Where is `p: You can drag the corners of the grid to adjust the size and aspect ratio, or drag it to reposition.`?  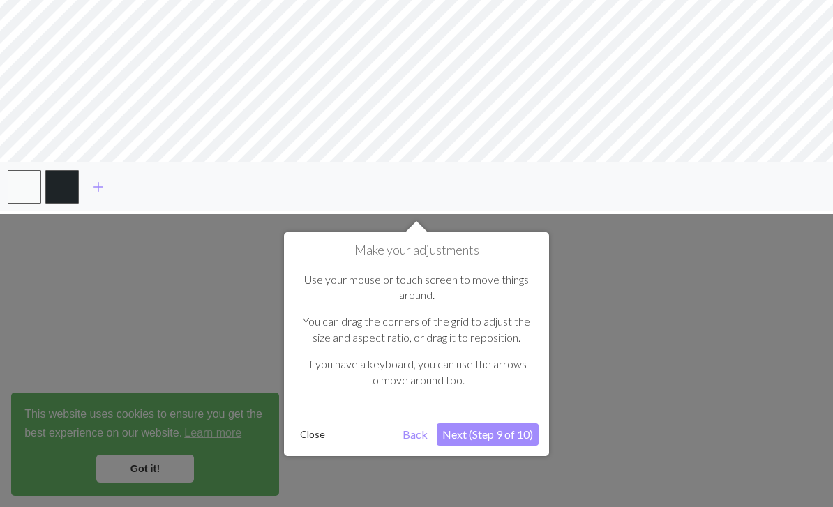
p: You can drag the corners of the grid to adjust the size and aspect ratio, or drag it to reposition. is located at coordinates (416, 329).